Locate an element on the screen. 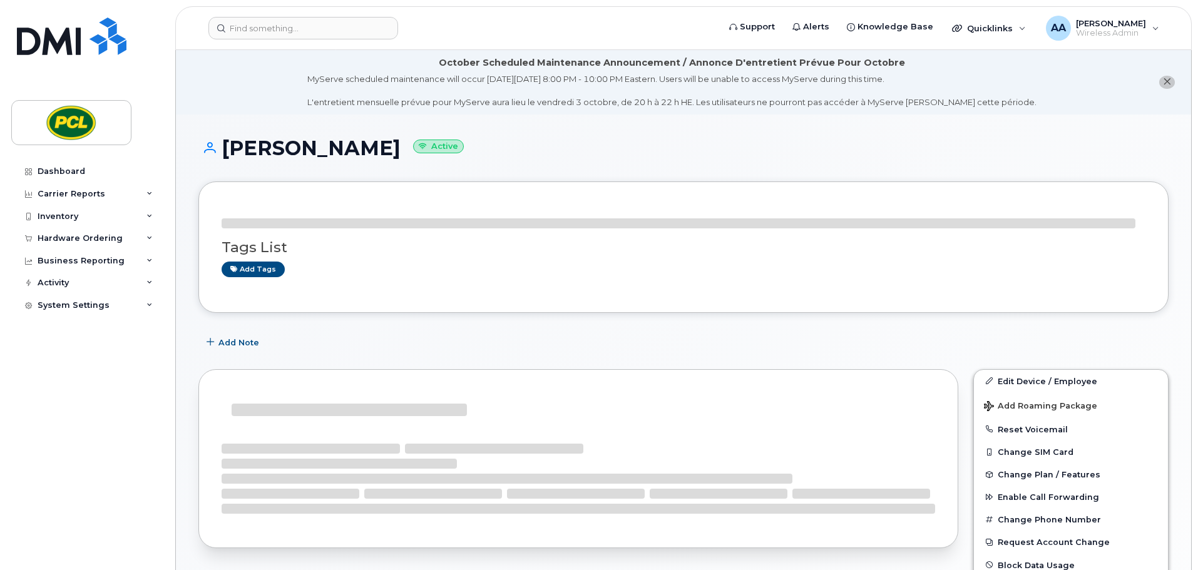 Image resolution: width=1198 pixels, height=570 pixels. button: Add Note is located at coordinates (234, 343).